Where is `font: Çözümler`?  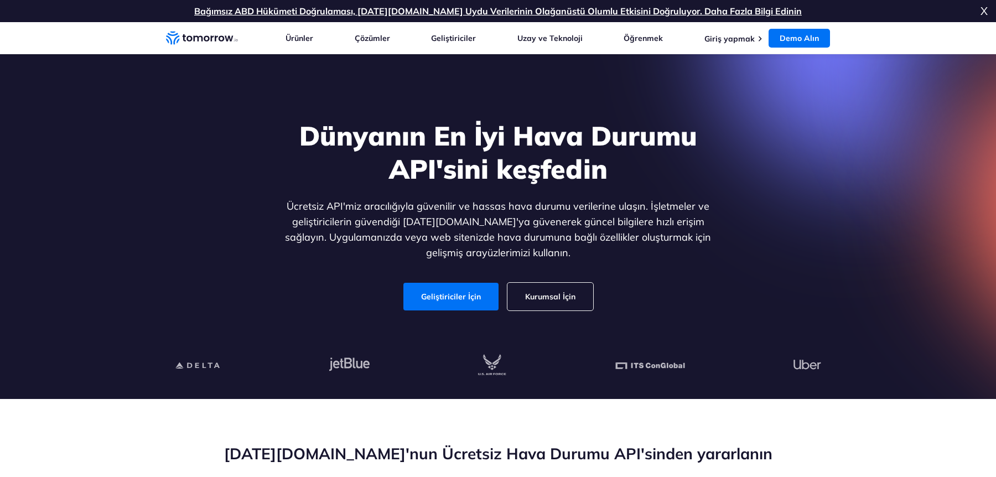
font: Çözümler is located at coordinates (372, 38).